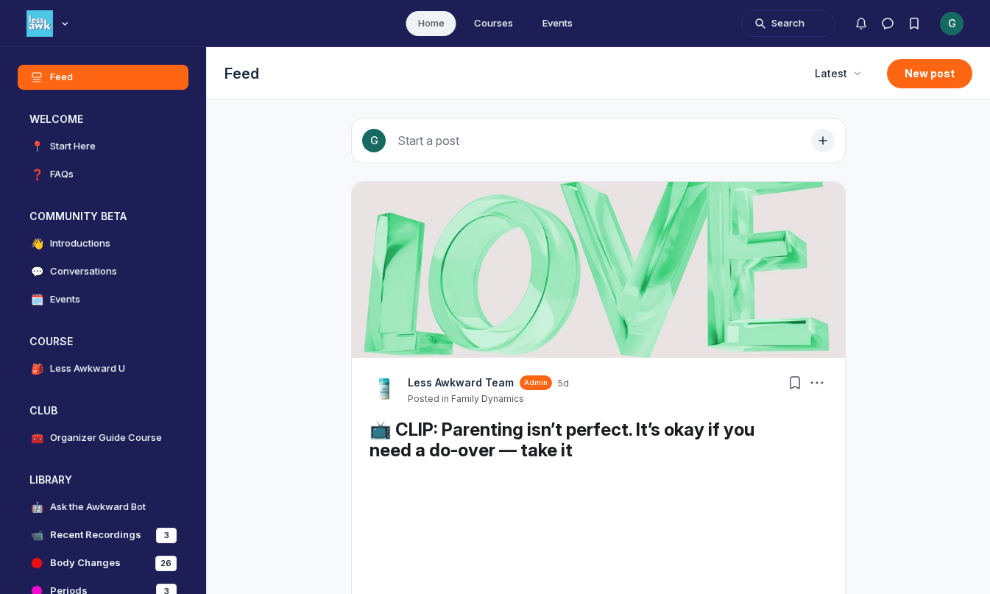 This screenshot has height=594, width=990. I want to click on h4: Body Changes, so click(85, 563).